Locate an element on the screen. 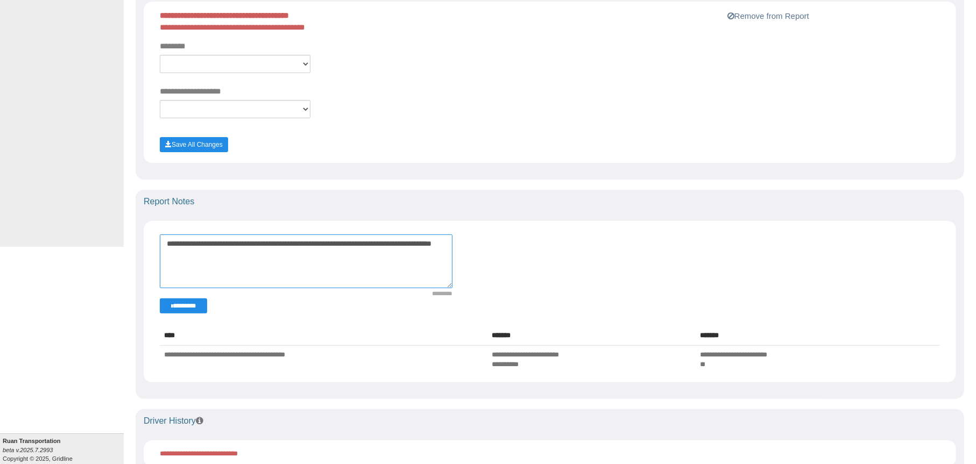  button: Change Filter Options is located at coordinates (183, 306).